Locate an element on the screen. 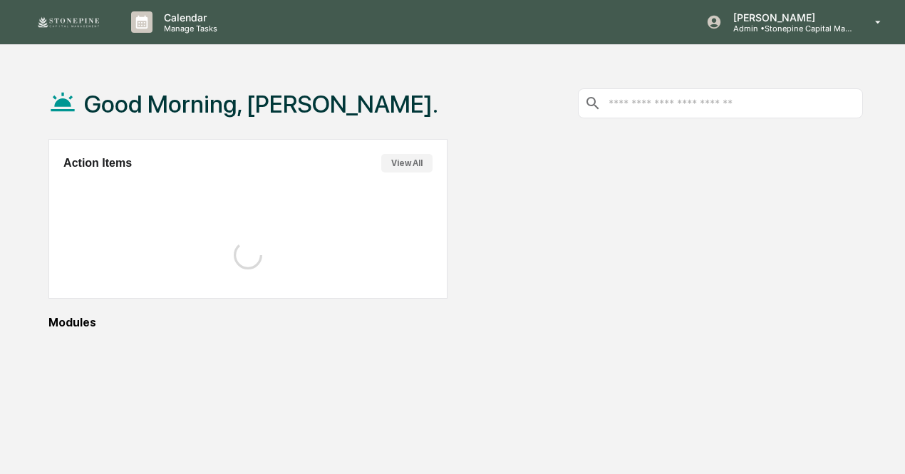 The width and height of the screenshot is (905, 474). h2: Action Items is located at coordinates (98, 163).